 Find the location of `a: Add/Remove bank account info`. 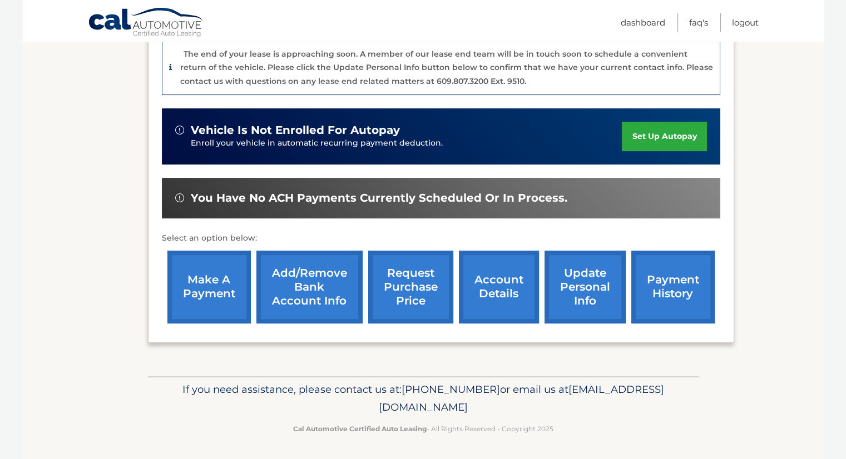

a: Add/Remove bank account info is located at coordinates (309, 287).